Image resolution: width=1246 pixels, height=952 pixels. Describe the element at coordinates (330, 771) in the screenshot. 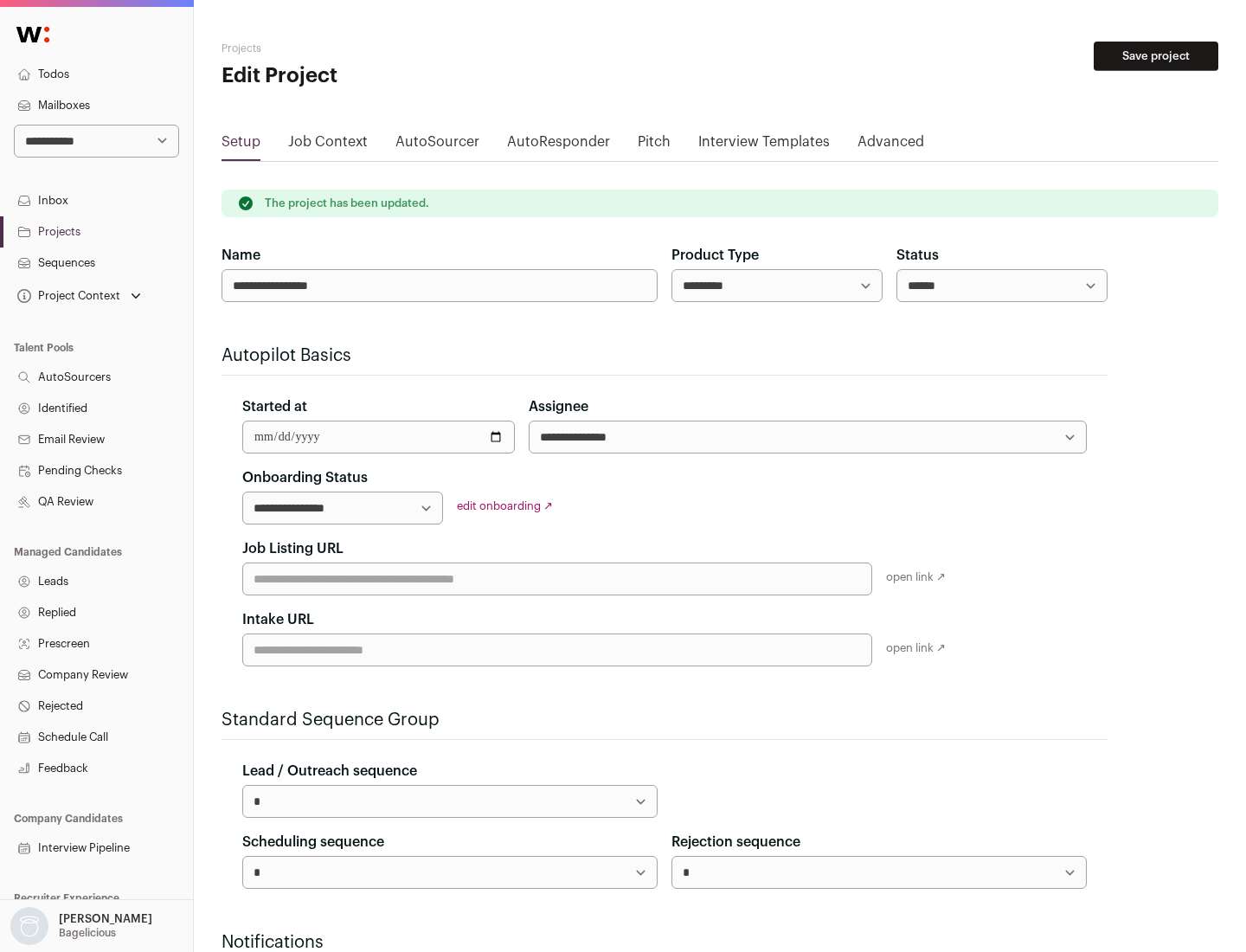

I see `label: Lead / Outreach sequence` at that location.